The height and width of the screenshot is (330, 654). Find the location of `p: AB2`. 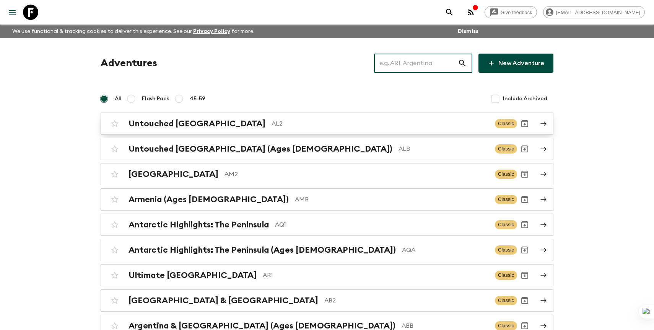

p: AB2 is located at coordinates (407, 300).